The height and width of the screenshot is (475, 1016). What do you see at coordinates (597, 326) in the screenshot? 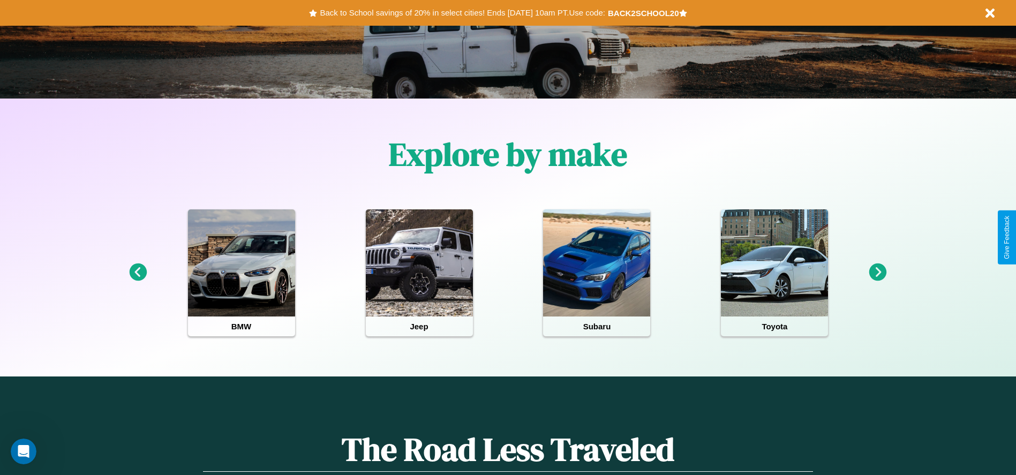
I see `h4: Subaru` at bounding box center [597, 326].